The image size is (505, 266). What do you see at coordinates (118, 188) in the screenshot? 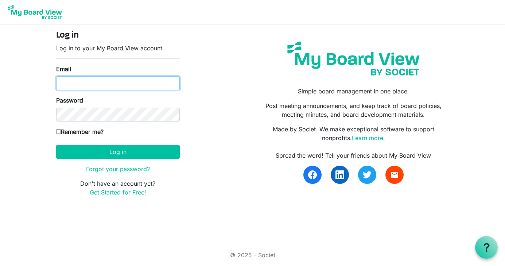
I see `p: Don't have an account yet?` at bounding box center [118, 188].